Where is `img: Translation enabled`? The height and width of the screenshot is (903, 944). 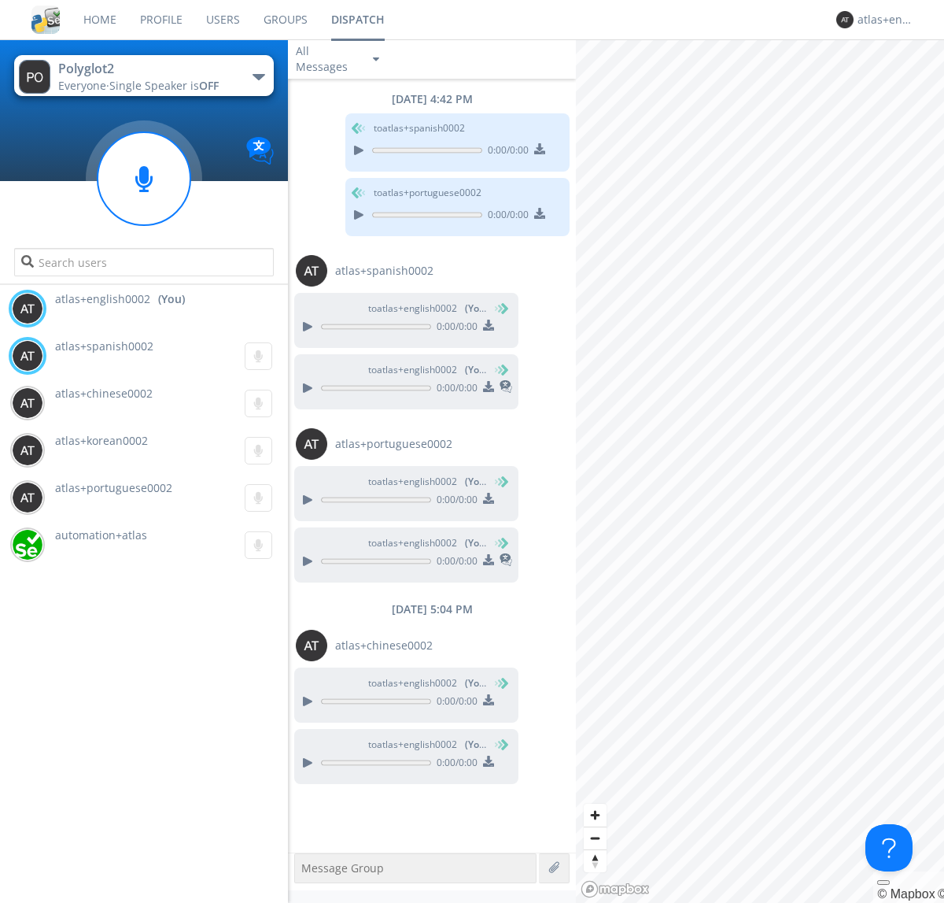 img: Translation enabled is located at coordinates (260, 150).